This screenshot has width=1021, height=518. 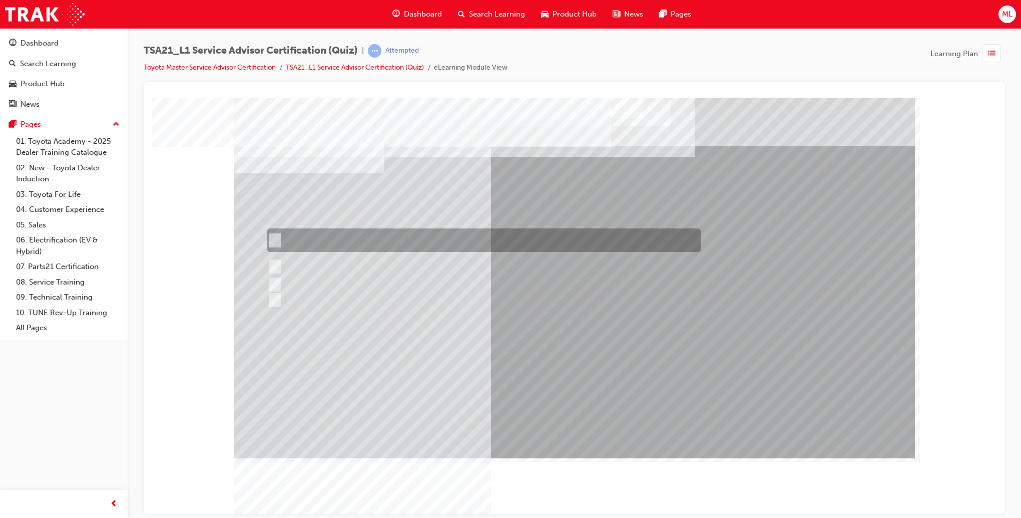 What do you see at coordinates (251, 51) in the screenshot?
I see `span: TSA21_L1 Service Advisor Certification (Quiz)` at bounding box center [251, 51].